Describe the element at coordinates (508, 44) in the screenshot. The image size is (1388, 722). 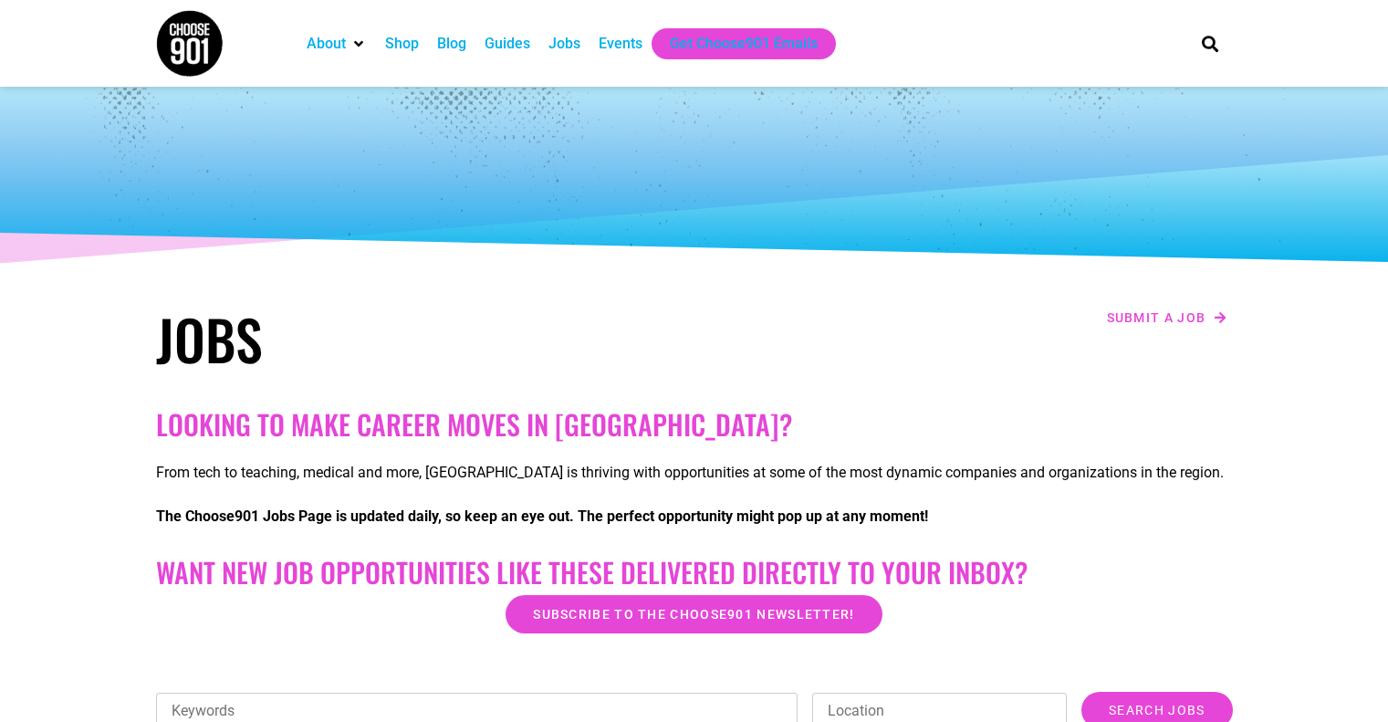
I see `a: Guides` at that location.